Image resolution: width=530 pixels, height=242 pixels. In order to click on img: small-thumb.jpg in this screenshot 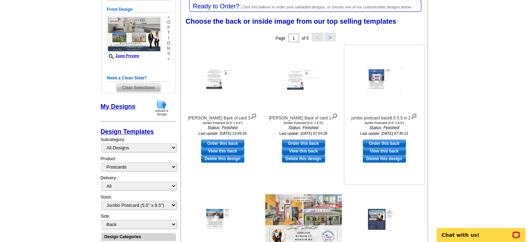, I will do `click(134, 34)`.